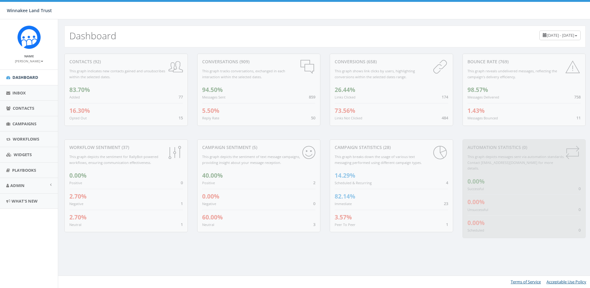  Describe the element at coordinates (483, 118) in the screenshot. I see `small: Messages Bounced` at that location.